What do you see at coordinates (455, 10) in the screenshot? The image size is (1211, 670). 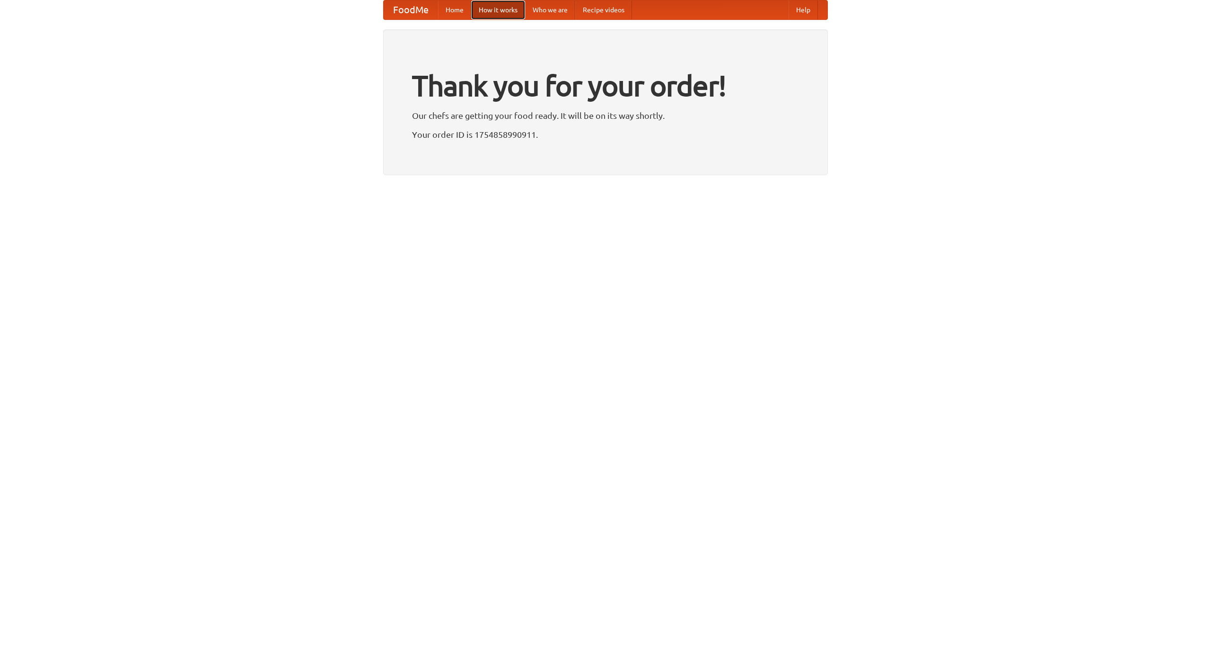 I see `a: Home` at bounding box center [455, 10].